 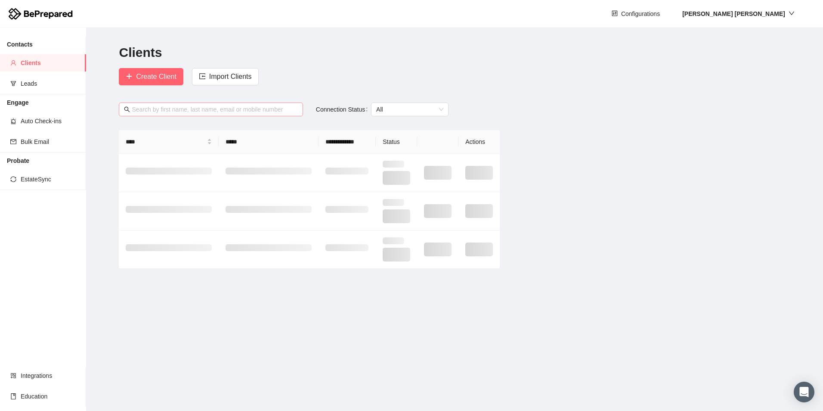 I want to click on h2: Clients, so click(x=454, y=53).